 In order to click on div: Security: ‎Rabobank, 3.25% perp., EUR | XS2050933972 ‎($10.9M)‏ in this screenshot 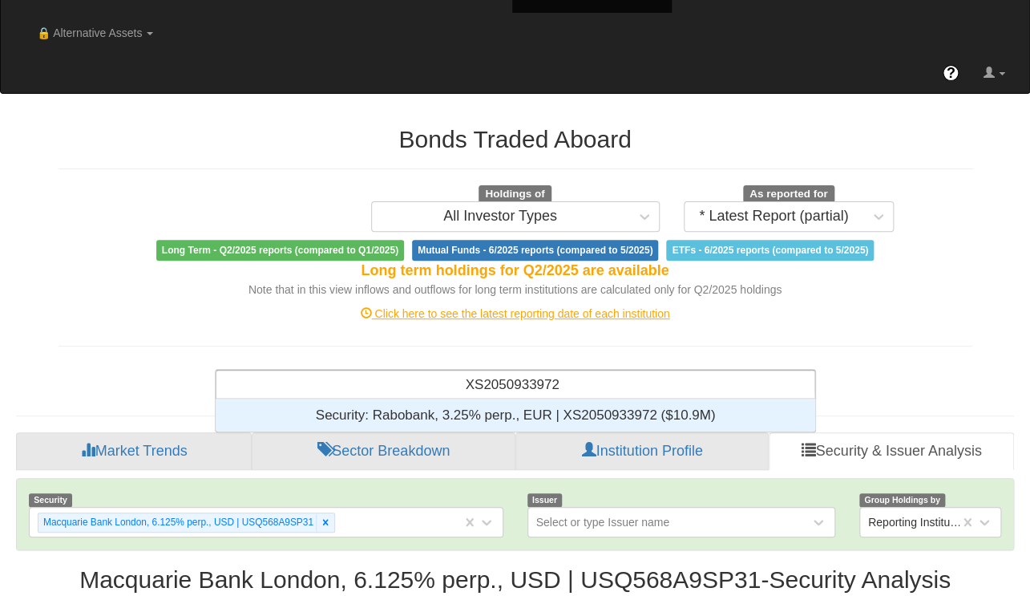, I will do `click(515, 415)`.